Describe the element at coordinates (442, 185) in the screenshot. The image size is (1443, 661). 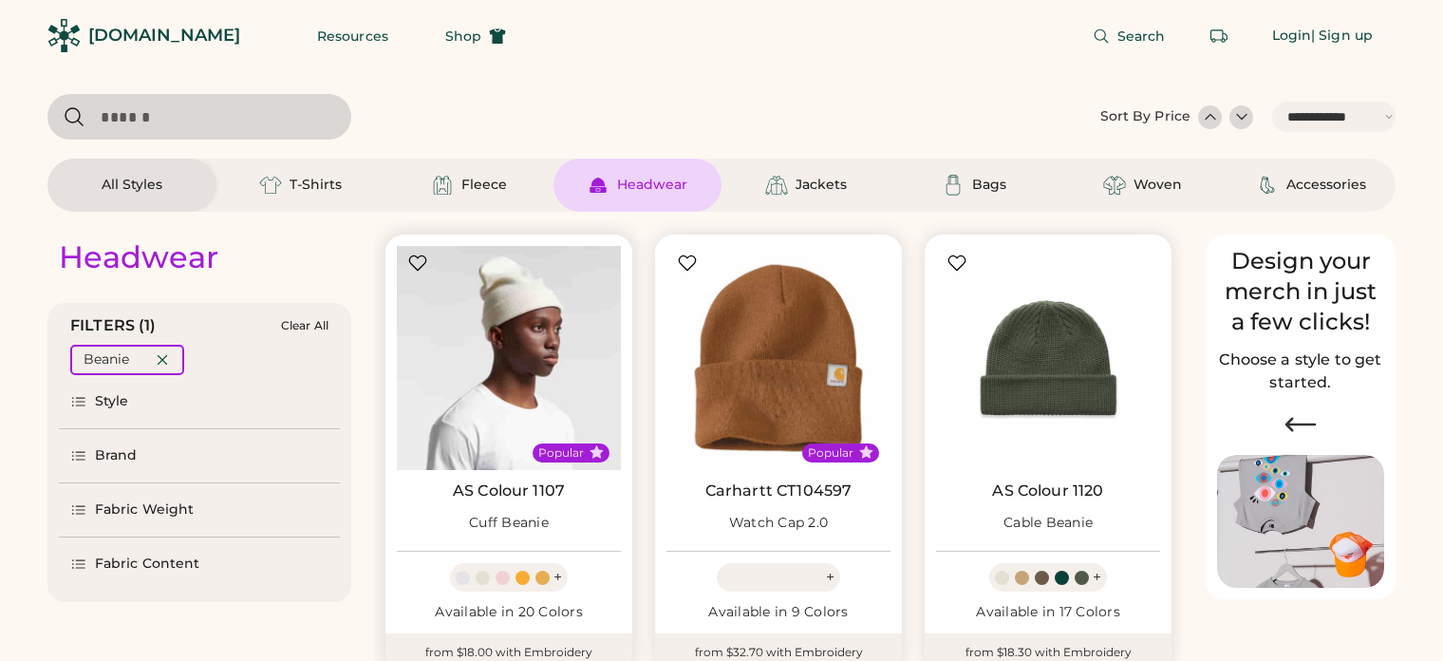
I see `img: Fleece Icon` at that location.